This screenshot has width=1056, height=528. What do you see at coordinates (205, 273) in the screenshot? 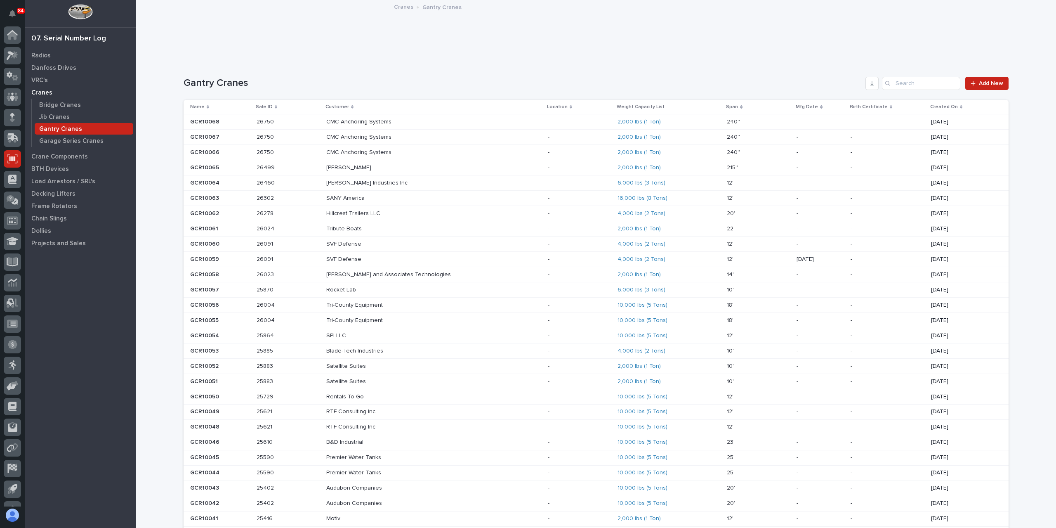
I see `p: GCR10058` at bounding box center [205, 273].